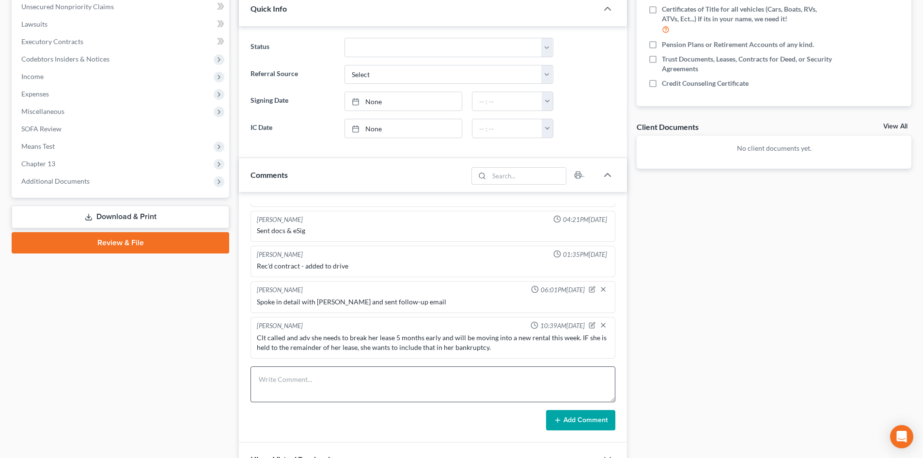 The height and width of the screenshot is (458, 923). I want to click on span: SOFA Review, so click(41, 128).